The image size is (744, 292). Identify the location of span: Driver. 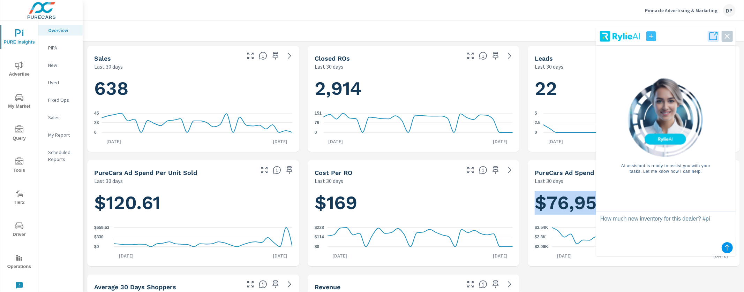
(19, 230).